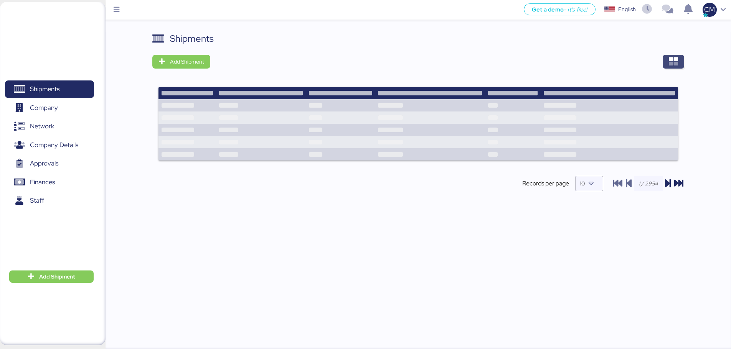 The width and height of the screenshot is (731, 349). I want to click on input: 1 / 2954, so click(648, 184).